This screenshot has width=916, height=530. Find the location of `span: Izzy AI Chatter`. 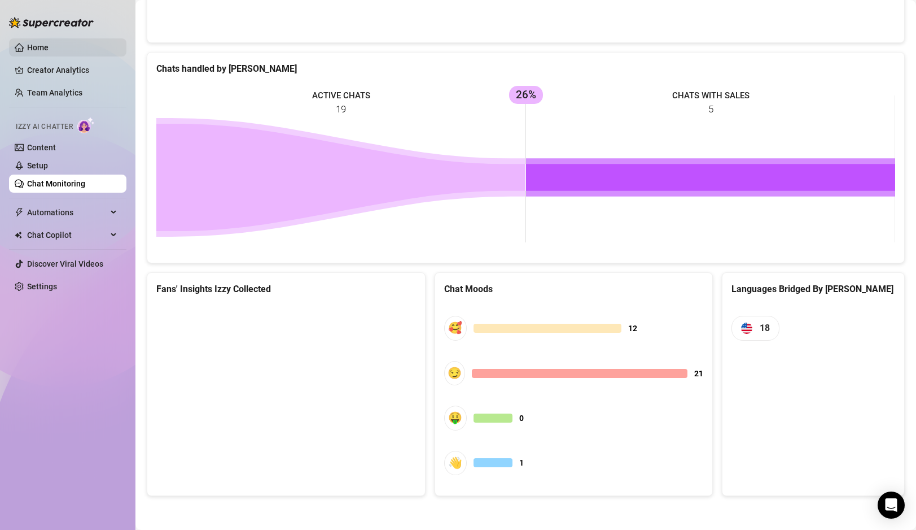

span: Izzy AI Chatter is located at coordinates (44, 126).